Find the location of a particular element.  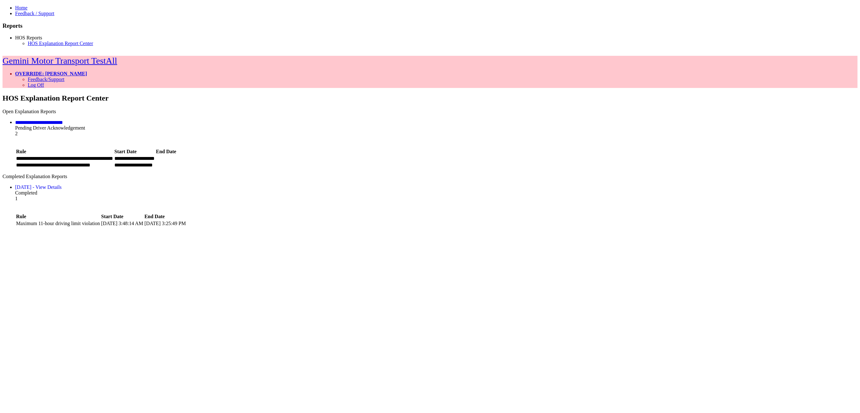

a: Gemini Motor Transport TestAll is located at coordinates (60, 61).